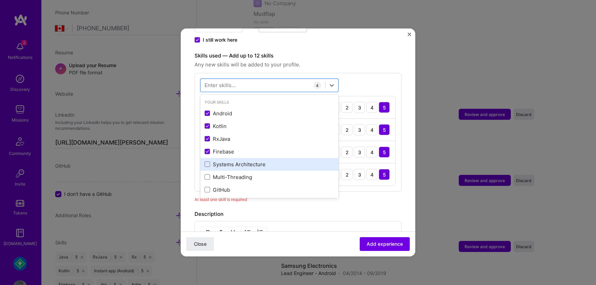  What do you see at coordinates (269, 152) in the screenshot?
I see `div: Firebase` at bounding box center [269, 152].